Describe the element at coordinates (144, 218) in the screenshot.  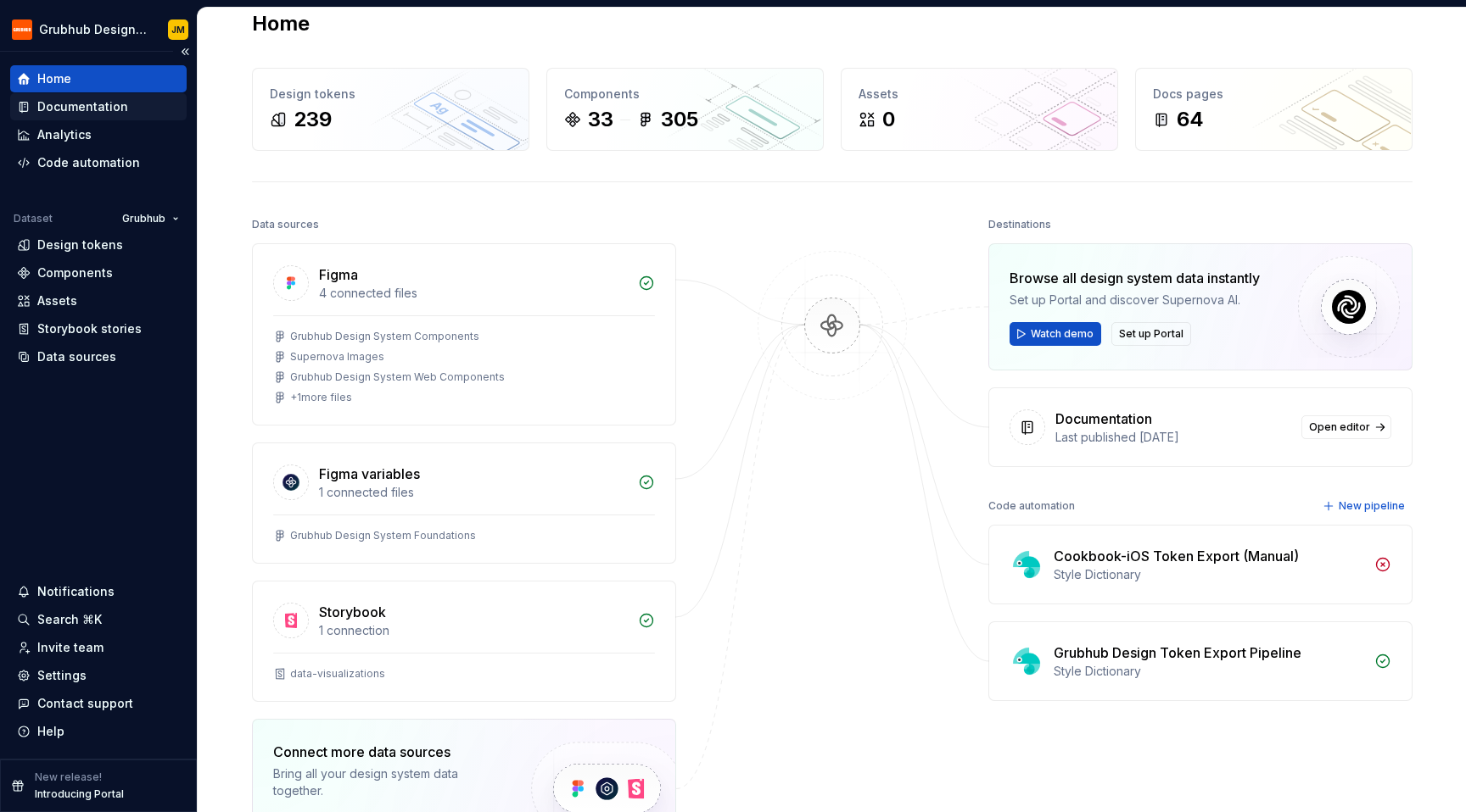
I see `span: Grubhub` at that location.